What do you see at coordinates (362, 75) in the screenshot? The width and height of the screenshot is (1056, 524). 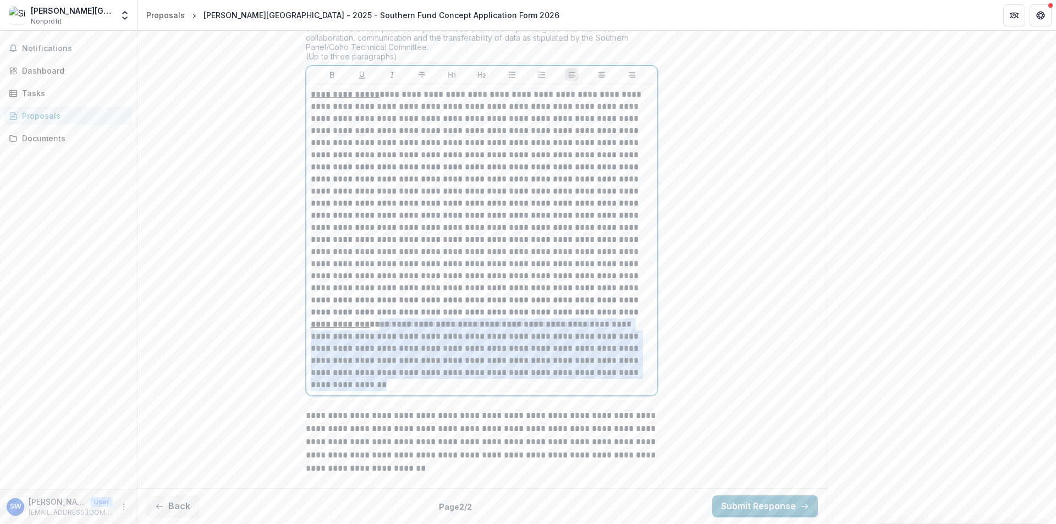 I see `button: Underline` at bounding box center [362, 75].